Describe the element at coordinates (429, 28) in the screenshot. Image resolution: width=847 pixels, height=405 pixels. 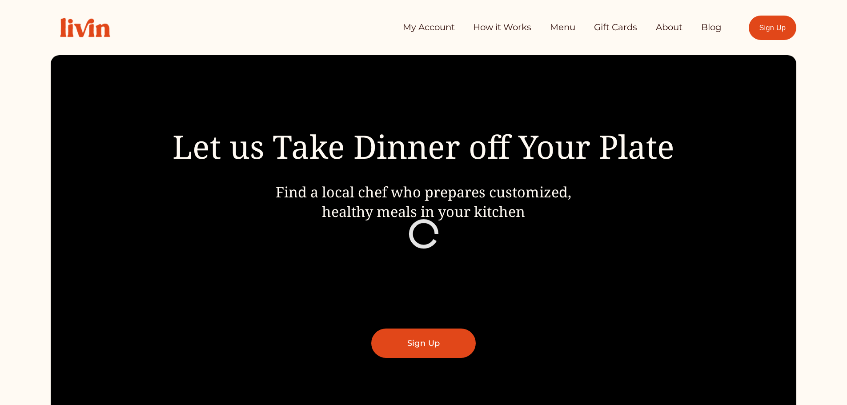
I see `a: My Account` at that location.